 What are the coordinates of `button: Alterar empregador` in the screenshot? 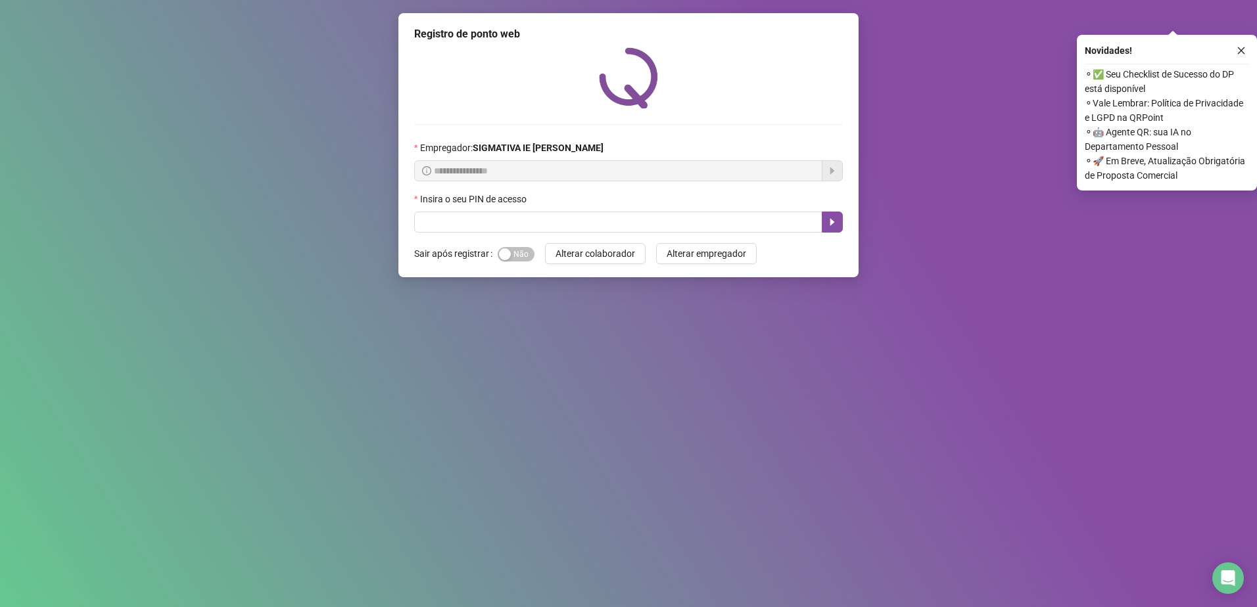 It's located at (706, 254).